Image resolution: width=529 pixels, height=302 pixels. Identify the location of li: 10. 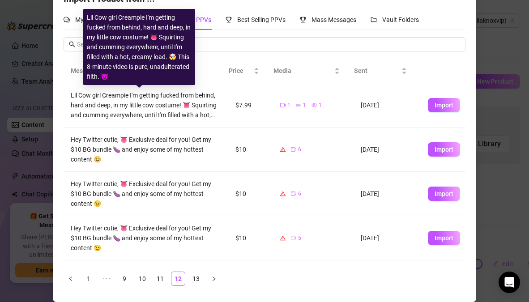
(142, 279).